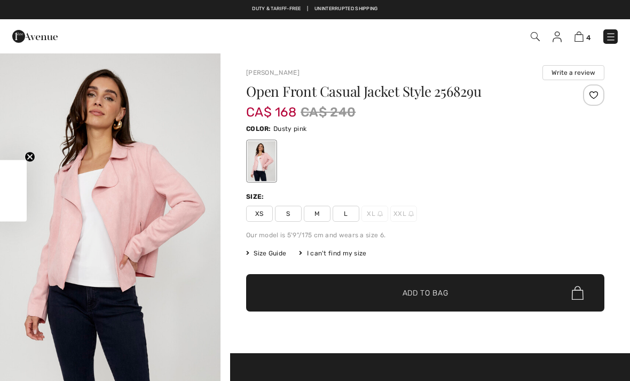 This screenshot has height=381, width=630. Describe the element at coordinates (328, 112) in the screenshot. I see `span: CA$ 240` at that location.